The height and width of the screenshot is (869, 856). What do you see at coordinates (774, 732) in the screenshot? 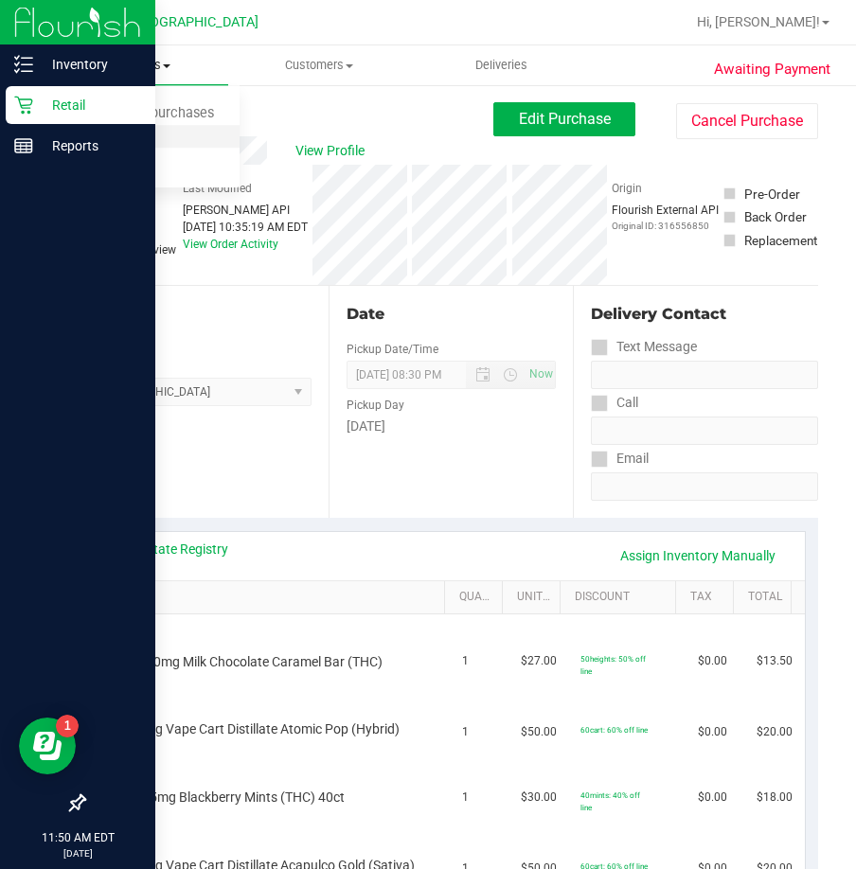
I see `span: $20.00` at bounding box center [774, 732].